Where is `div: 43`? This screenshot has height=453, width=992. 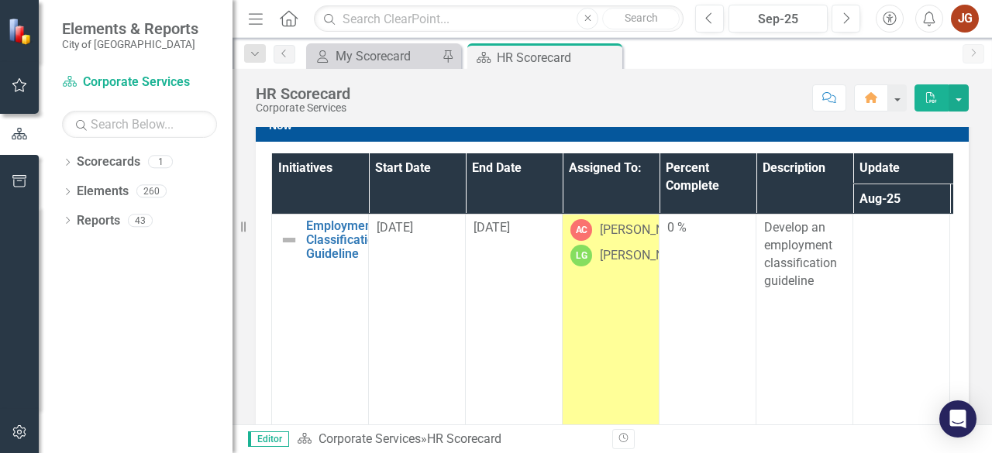
div: 43 is located at coordinates (140, 220).